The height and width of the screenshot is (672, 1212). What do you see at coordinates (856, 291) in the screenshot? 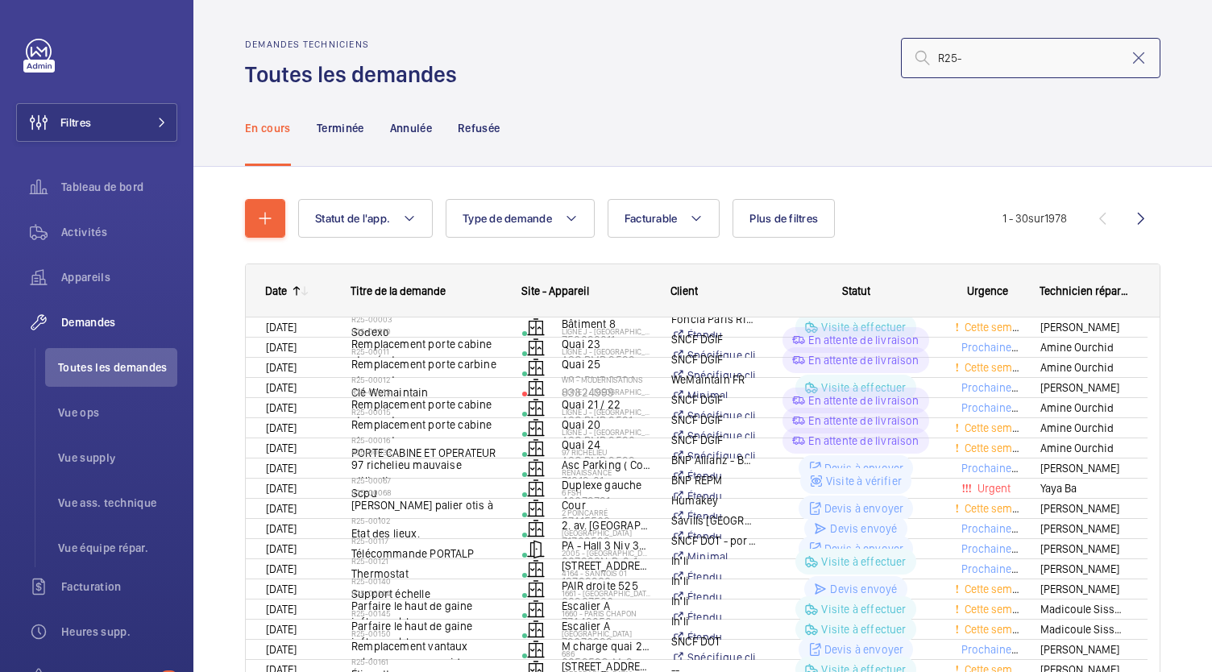
I see `span: Statut` at bounding box center [856, 291].